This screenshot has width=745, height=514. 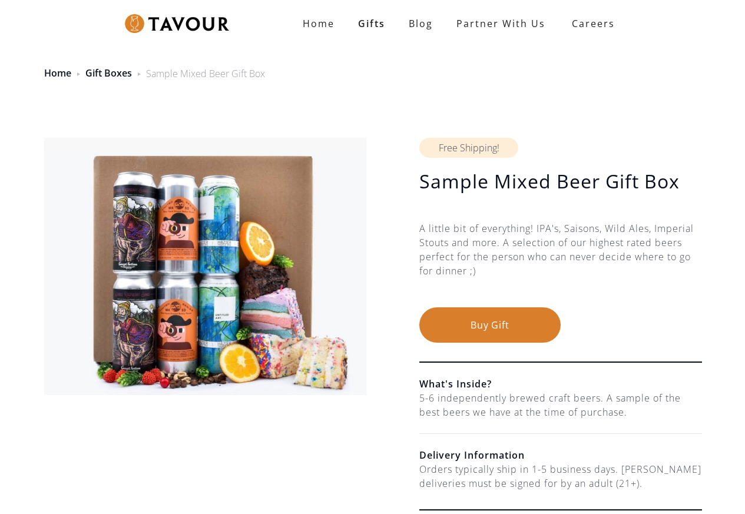 What do you see at coordinates (372, 24) in the screenshot?
I see `a: Gifts` at bounding box center [372, 24].